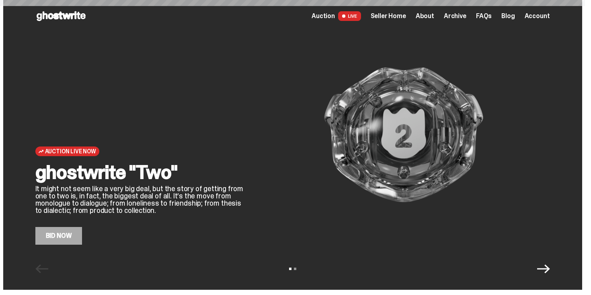 The width and height of the screenshot is (591, 295). Describe the element at coordinates (425, 16) in the screenshot. I see `a: About` at that location.